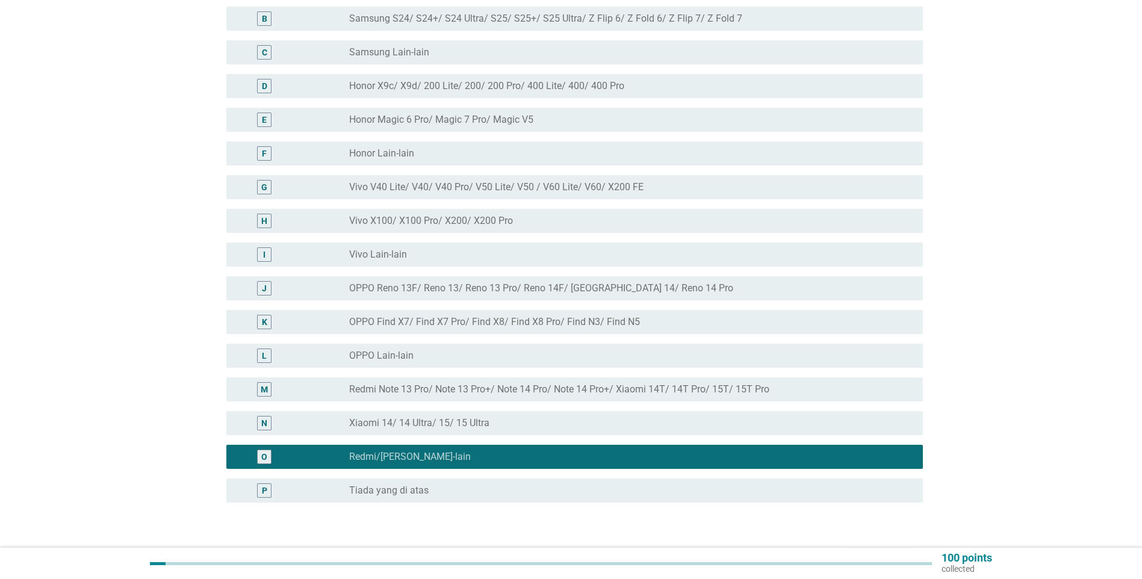 The image size is (1142, 579). What do you see at coordinates (264, 120) in the screenshot?
I see `div: E` at bounding box center [264, 120].